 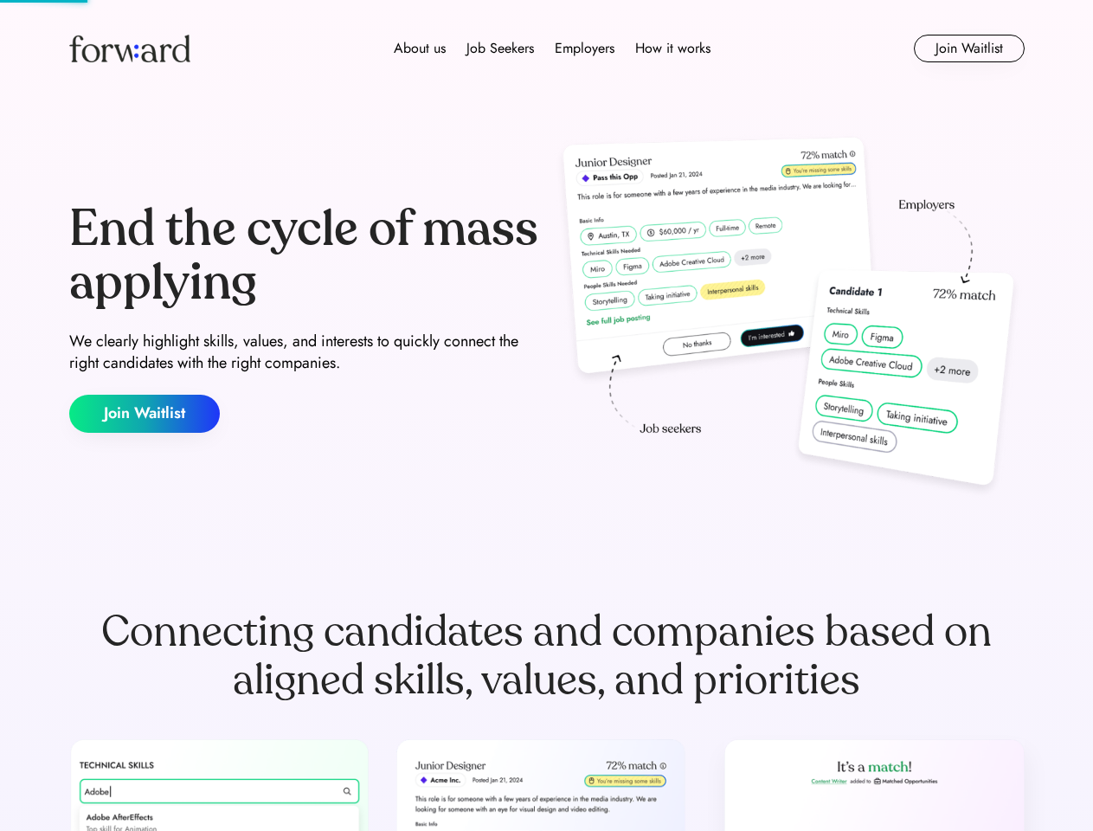 I want to click on div: We clearly highlight skills, values, and interests to quickly connect the right candidates with t..., so click(x=305, y=352).